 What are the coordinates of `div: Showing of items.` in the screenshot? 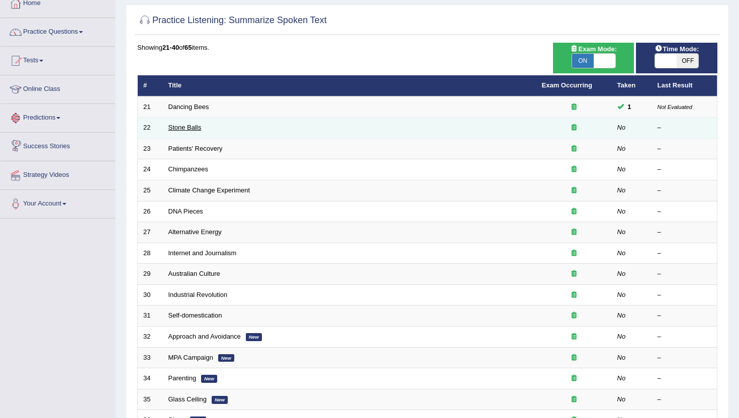 It's located at (427, 47).